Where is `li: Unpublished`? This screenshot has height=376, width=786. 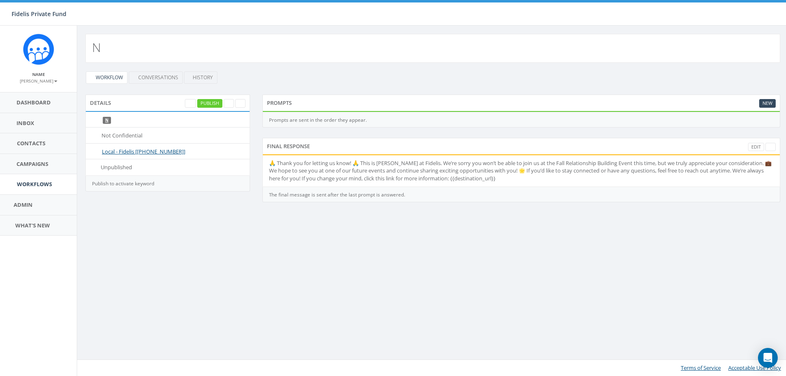
li: Unpublished is located at coordinates (167, 167).